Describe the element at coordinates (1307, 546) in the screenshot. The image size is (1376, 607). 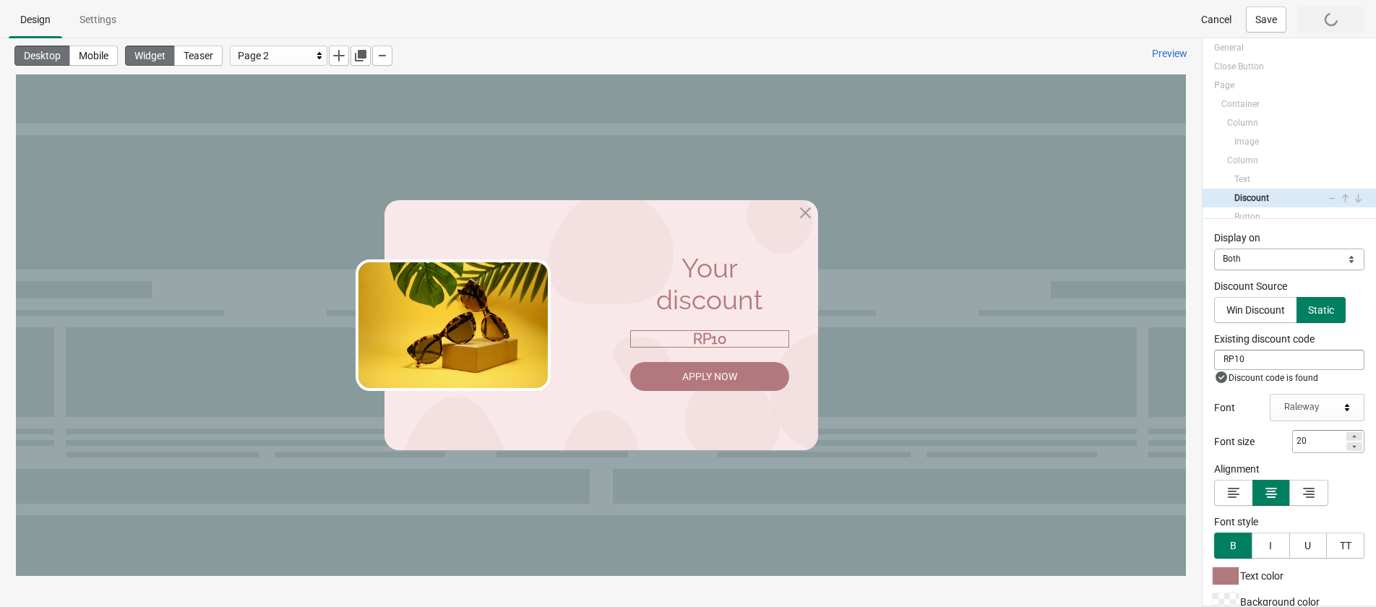
I see `div: U` at that location.